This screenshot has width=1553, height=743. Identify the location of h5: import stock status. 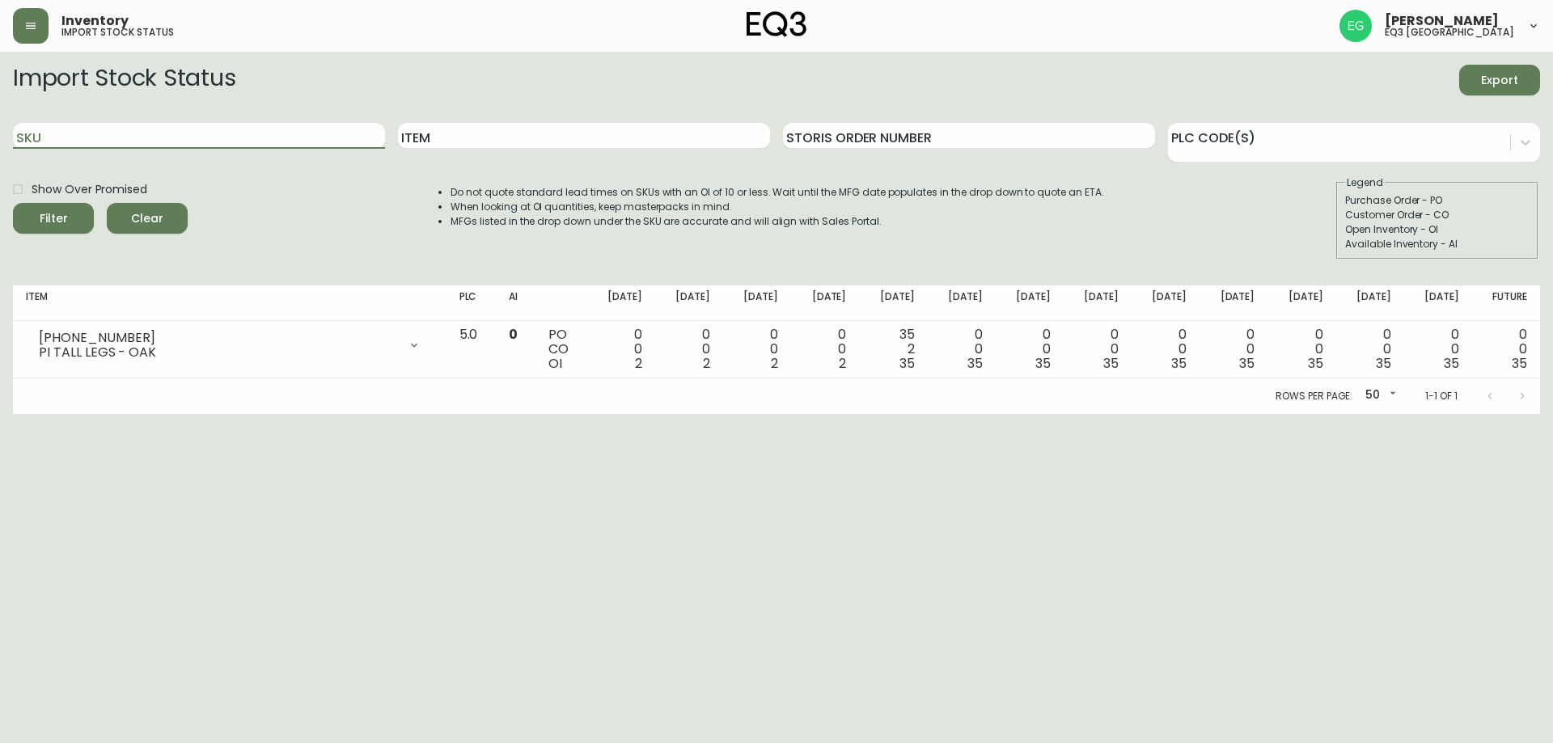
(117, 32).